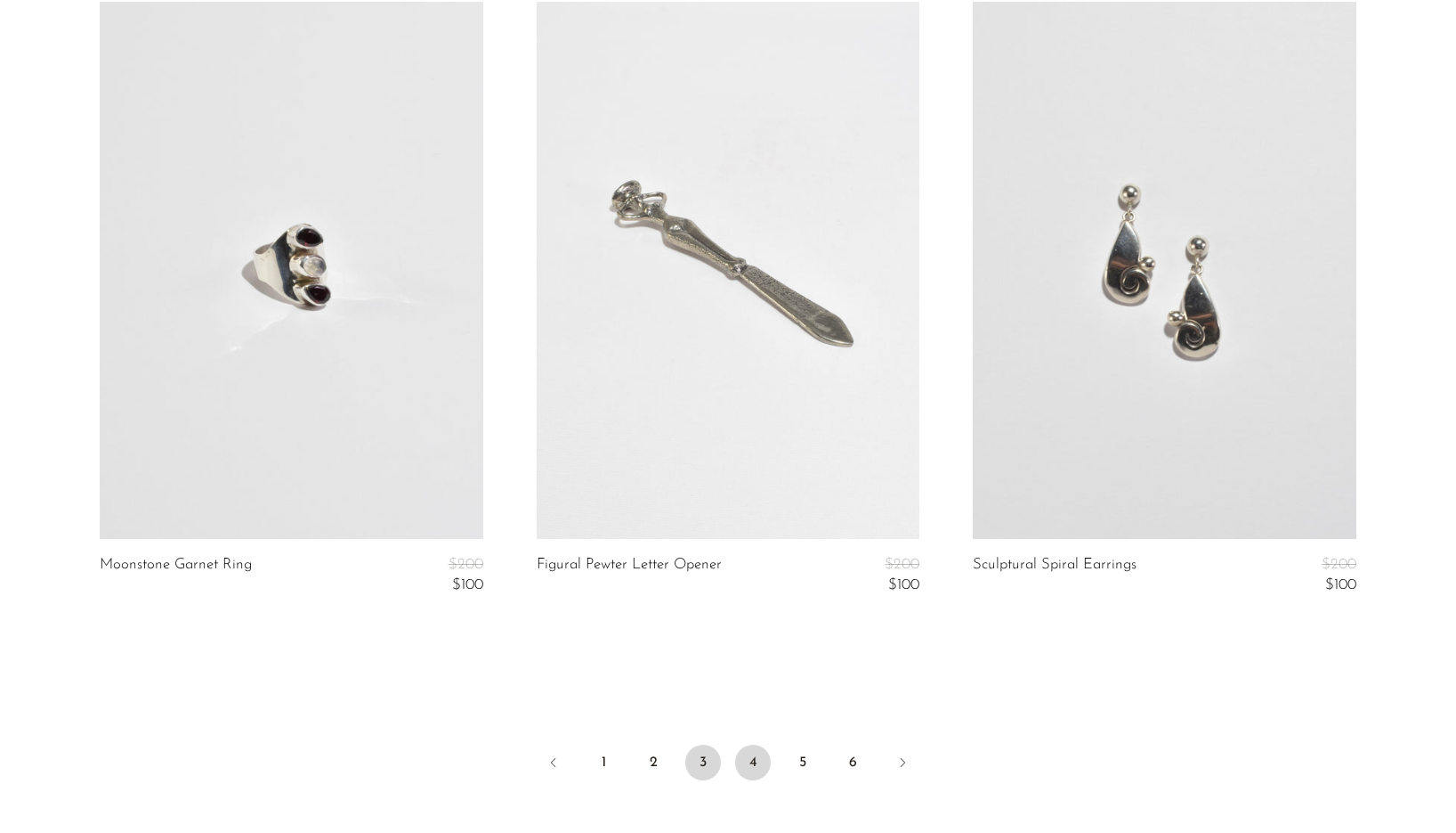 This screenshot has height=833, width=1456. Describe the element at coordinates (1054, 574) in the screenshot. I see `a: Sculptural Spiral Earrings` at that location.